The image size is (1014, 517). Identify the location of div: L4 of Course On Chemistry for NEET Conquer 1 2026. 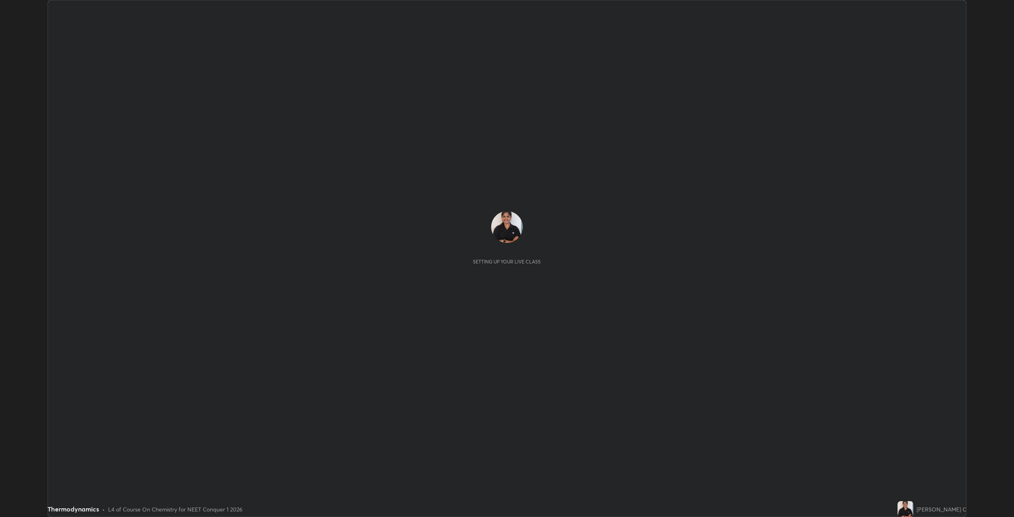
(175, 509).